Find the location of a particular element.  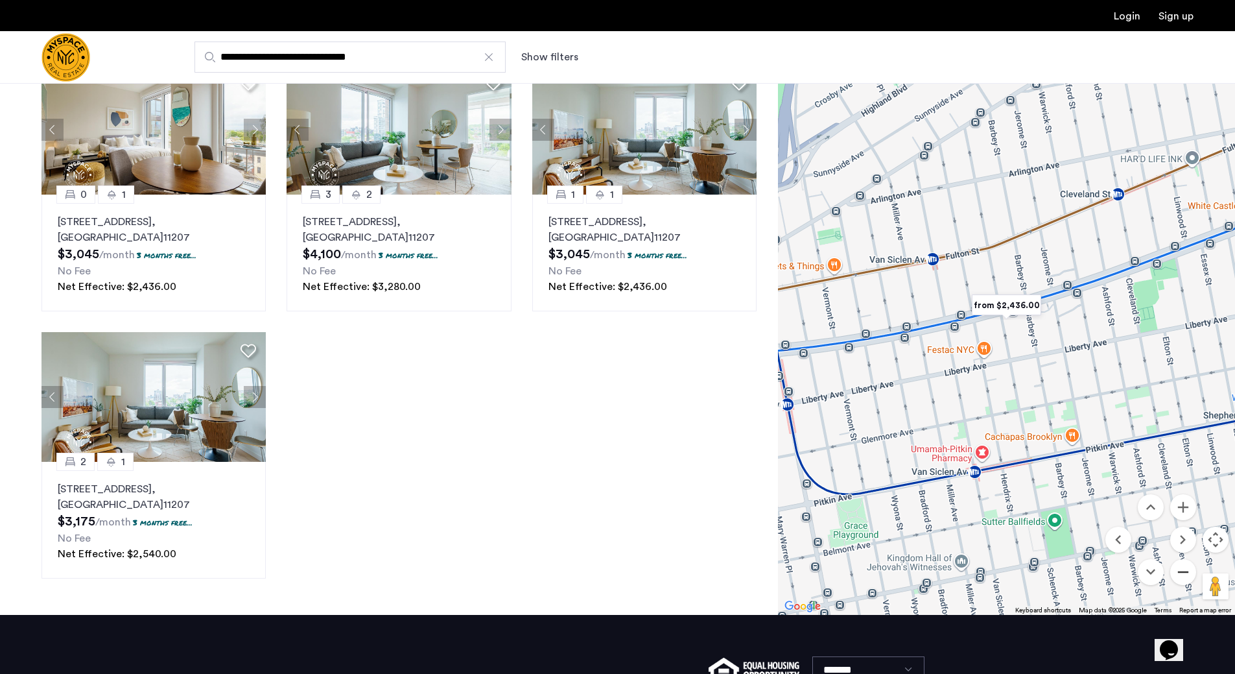

button: Keyboard shortcuts is located at coordinates (1043, 610).